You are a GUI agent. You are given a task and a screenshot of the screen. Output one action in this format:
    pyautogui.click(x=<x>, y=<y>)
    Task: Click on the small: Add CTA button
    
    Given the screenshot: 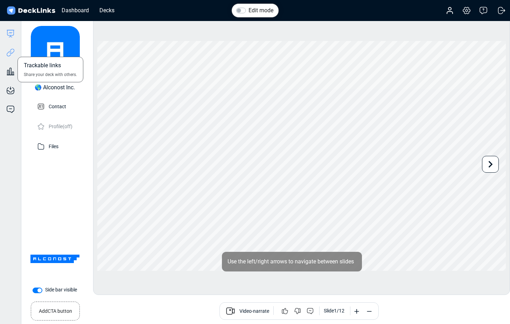 What is the action you would take?
    pyautogui.click(x=55, y=310)
    